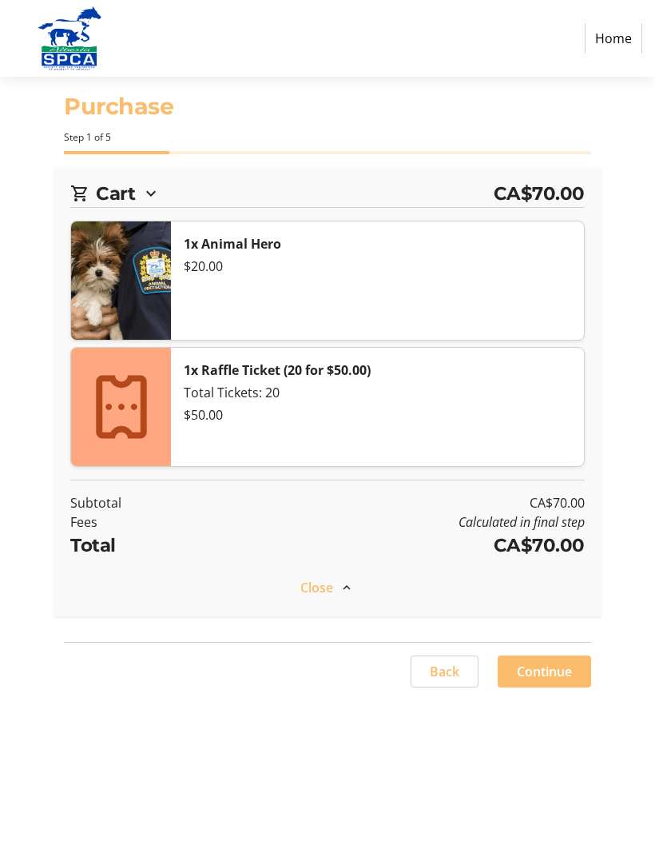  What do you see at coordinates (121, 280) in the screenshot?
I see `img: Animal Hero` at bounding box center [121, 280].